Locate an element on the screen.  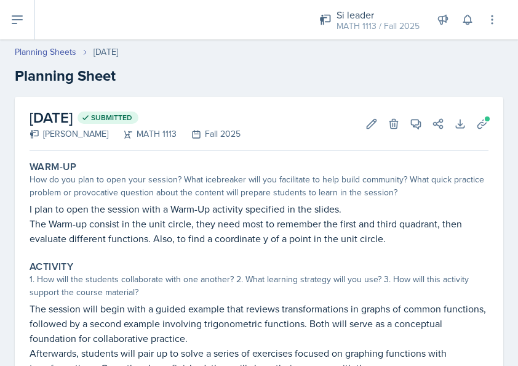
p: The session will begin with a guided example that reviews transformations in graphs of common fun... is located at coordinates (259, 323).